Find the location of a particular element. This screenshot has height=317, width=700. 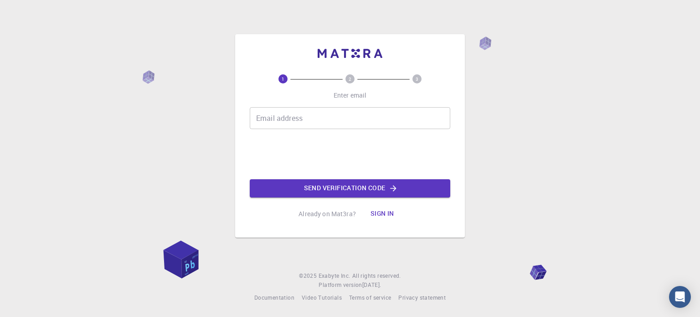

a: Terms of service is located at coordinates (370, 298).